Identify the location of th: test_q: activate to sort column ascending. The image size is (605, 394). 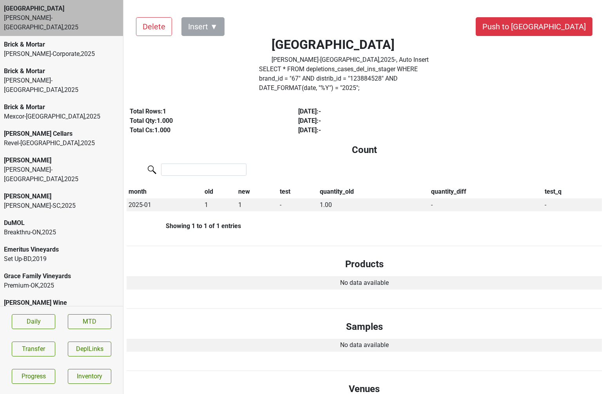
(572, 192).